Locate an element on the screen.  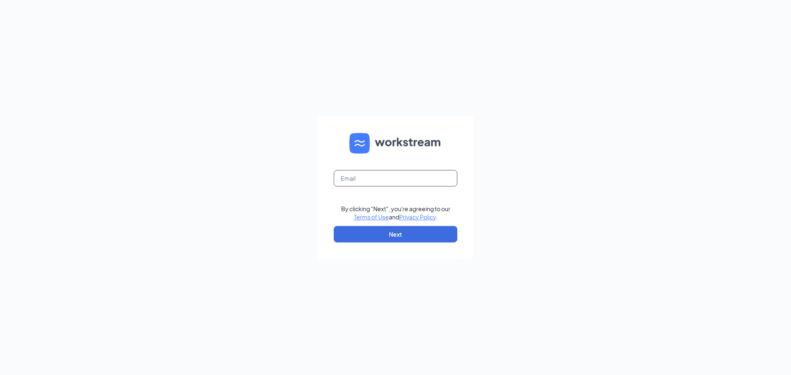
input: Email is located at coordinates (395, 178).